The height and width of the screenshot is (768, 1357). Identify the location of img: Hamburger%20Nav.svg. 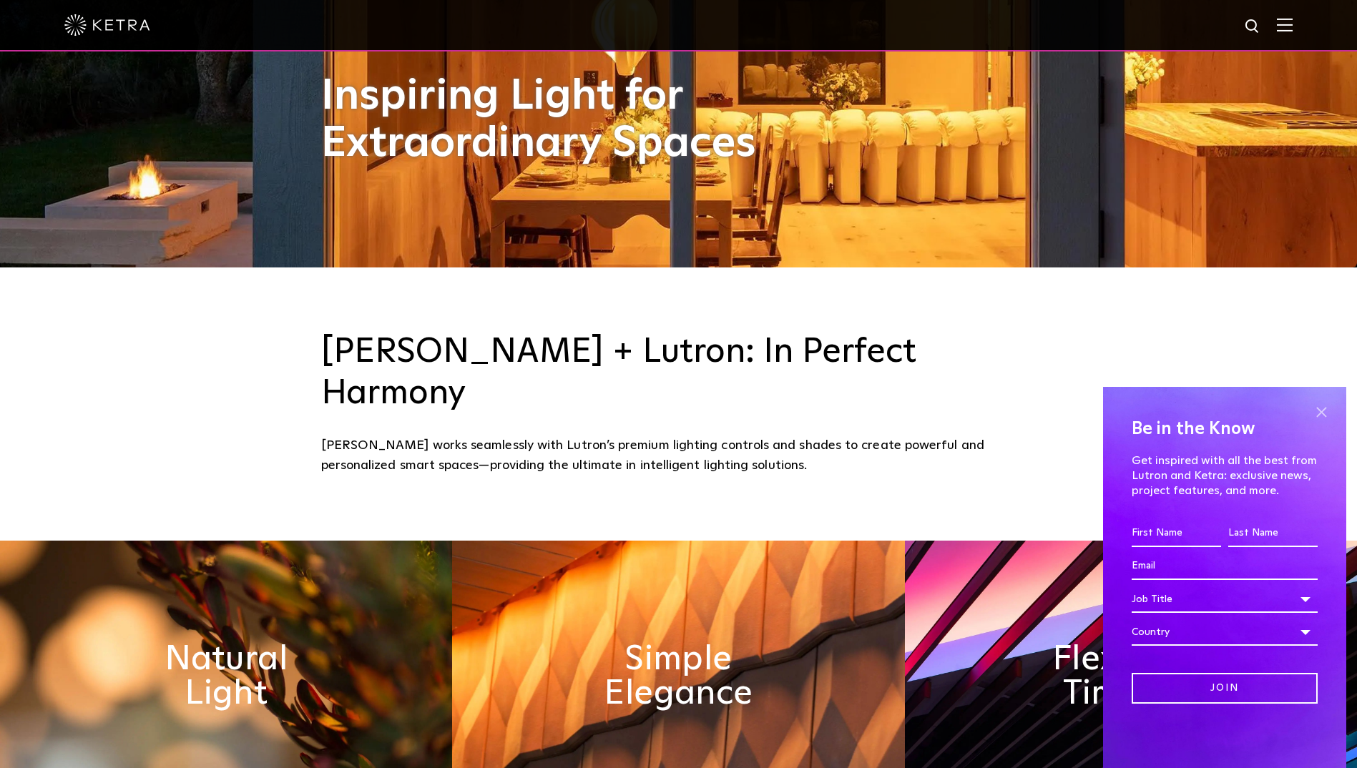
(1284, 24).